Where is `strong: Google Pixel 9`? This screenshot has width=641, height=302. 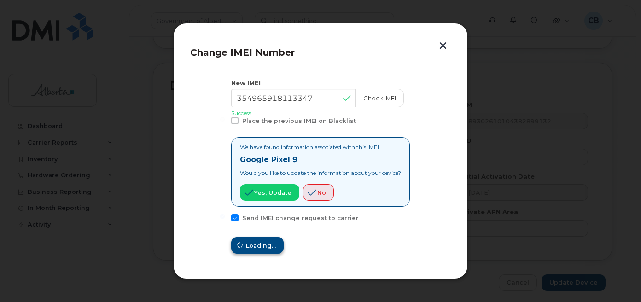 strong: Google Pixel 9 is located at coordinates (269, 159).